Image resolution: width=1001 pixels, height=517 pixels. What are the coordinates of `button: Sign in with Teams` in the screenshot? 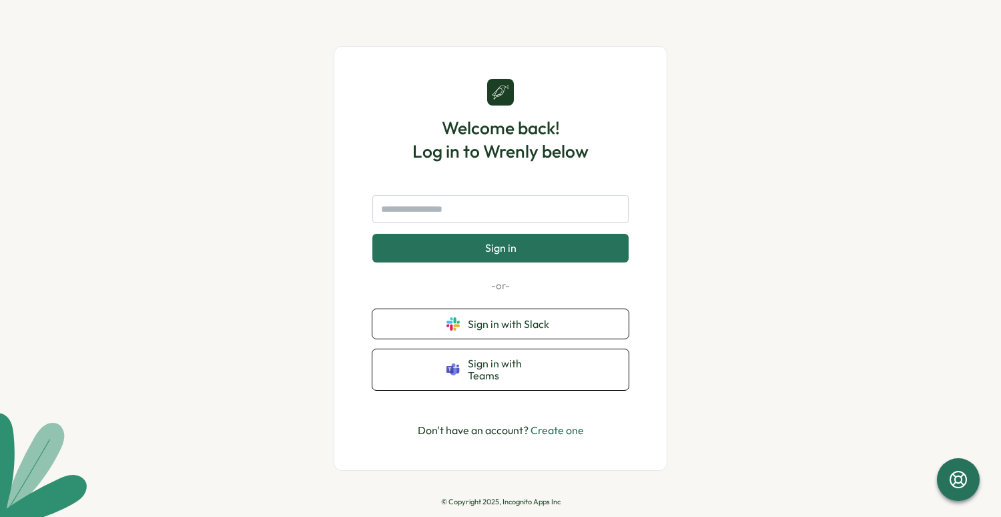 It's located at (501, 369).